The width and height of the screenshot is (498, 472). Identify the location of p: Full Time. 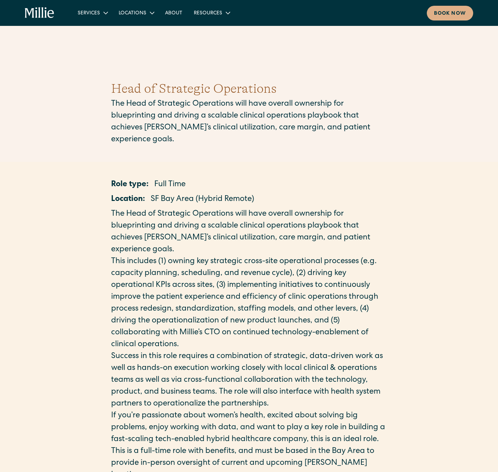
(170, 185).